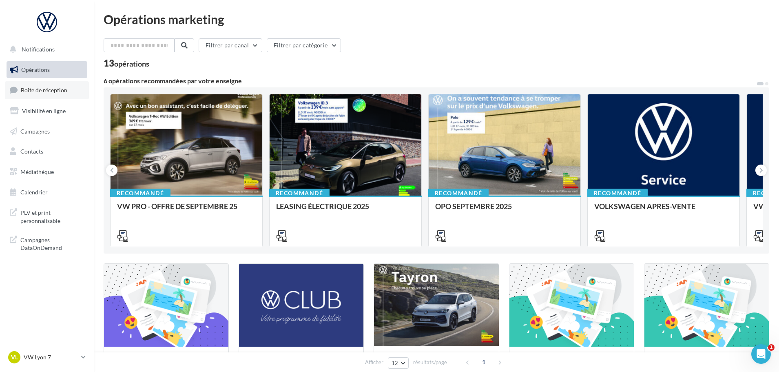  Describe the element at coordinates (51, 357) in the screenshot. I see `p: VW Lyon 7` at that location.